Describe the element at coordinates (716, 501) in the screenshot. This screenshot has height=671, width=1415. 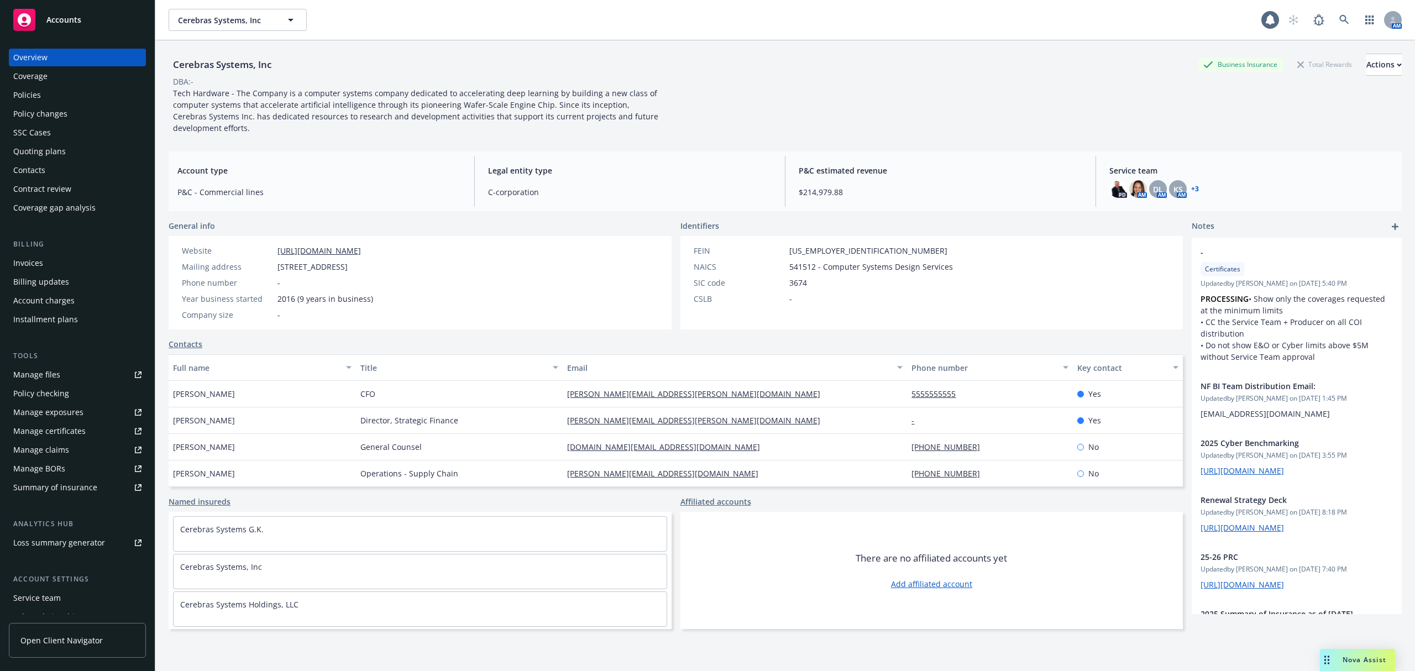
I see `a: Affiliated accounts` at that location.